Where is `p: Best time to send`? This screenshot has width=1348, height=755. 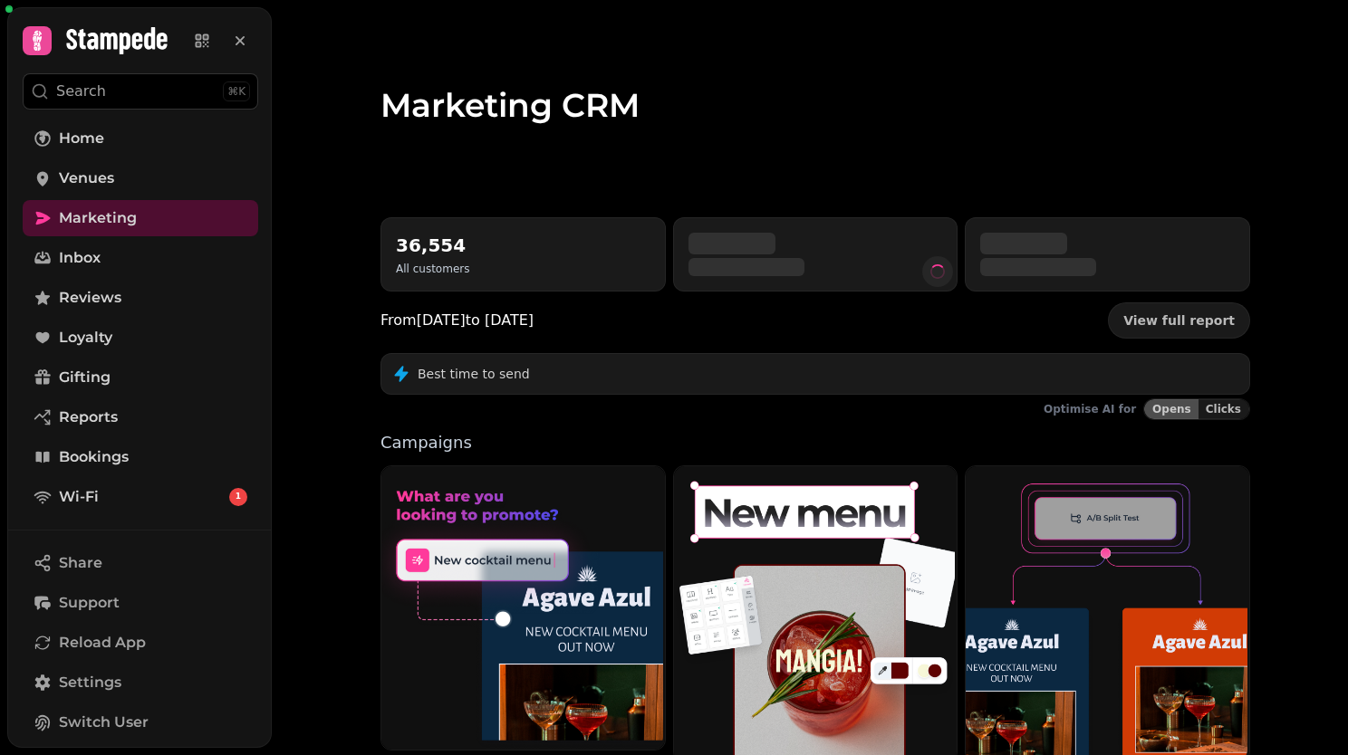 p: Best time to send is located at coordinates (474, 374).